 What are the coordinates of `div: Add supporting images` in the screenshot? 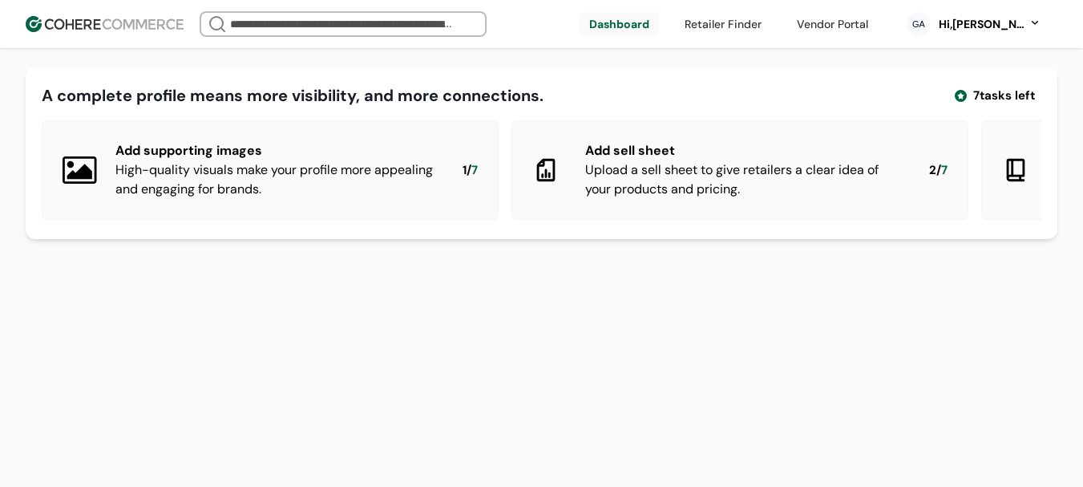 It's located at (276, 151).